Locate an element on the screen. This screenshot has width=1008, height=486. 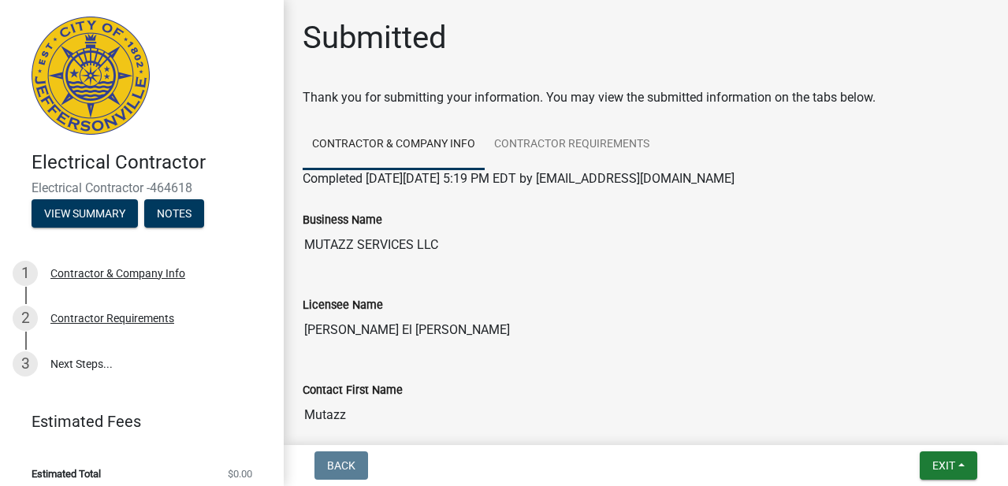
div: 3 is located at coordinates (25, 364).